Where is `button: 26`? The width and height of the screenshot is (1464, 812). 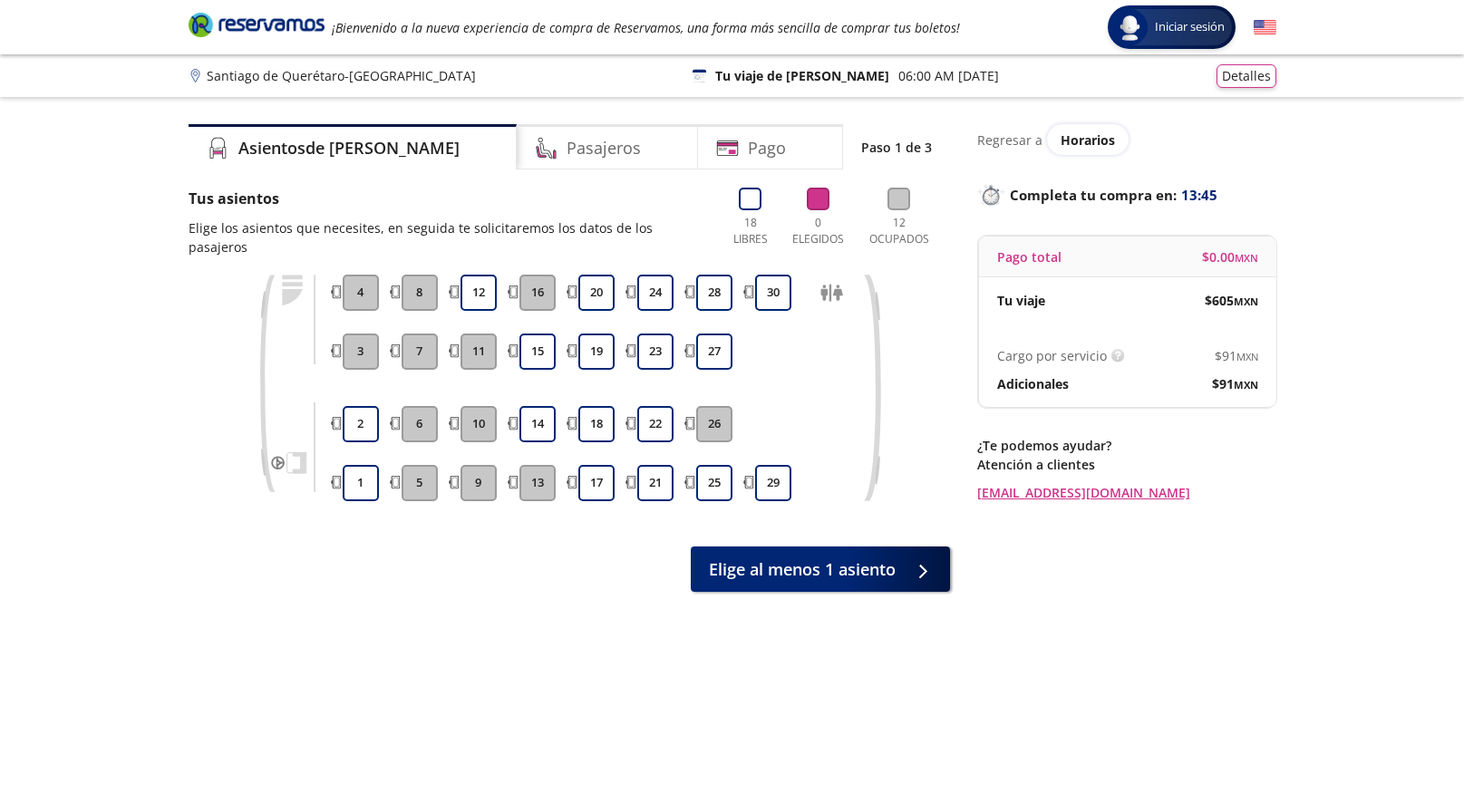
button: 26 is located at coordinates (715, 424).